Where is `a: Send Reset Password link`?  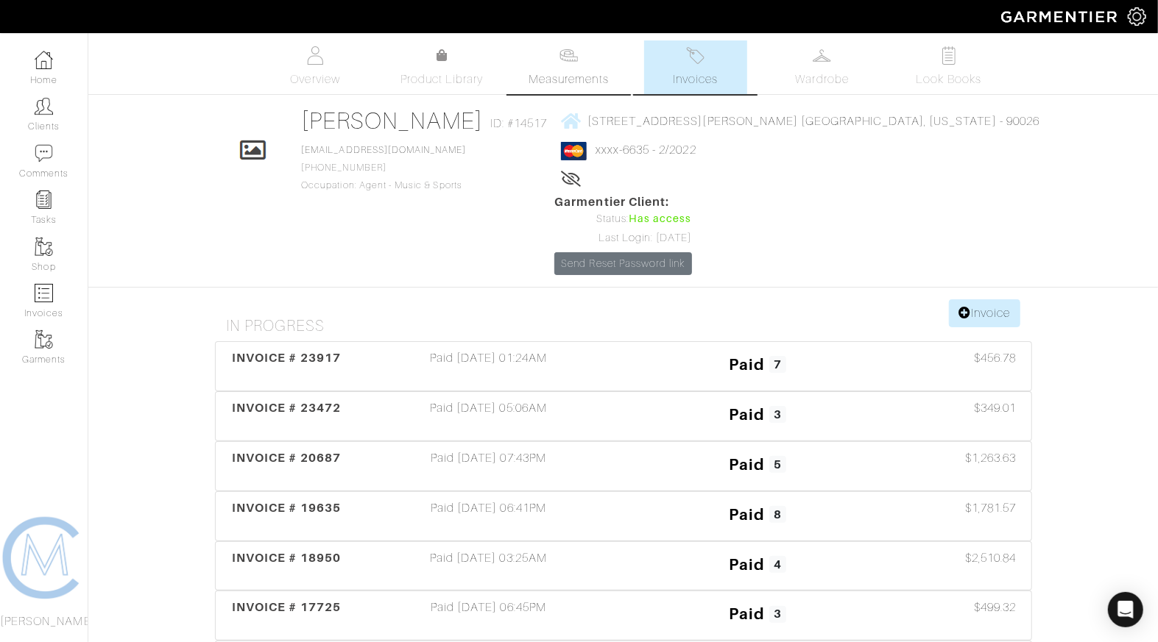 a: Send Reset Password link is located at coordinates (623, 263).